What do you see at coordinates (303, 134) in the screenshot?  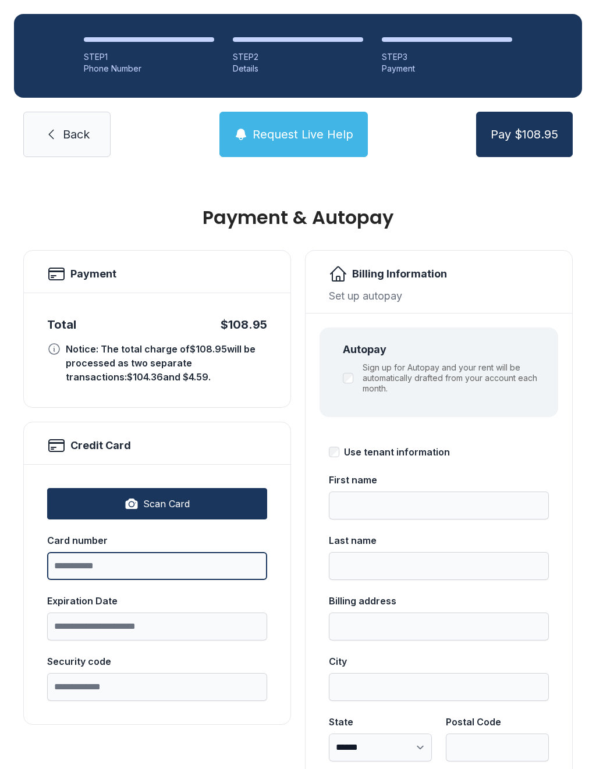 I see `span: Request Live Help` at bounding box center [303, 134].